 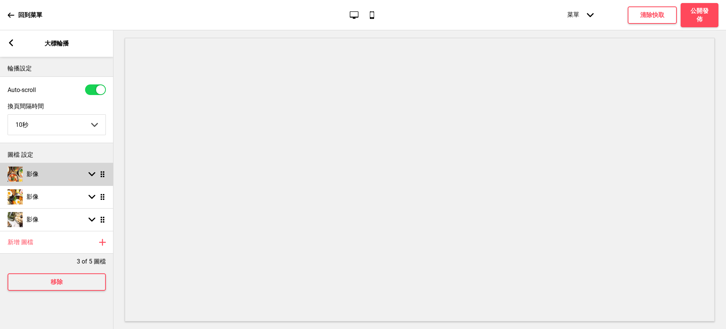 What do you see at coordinates (57, 43) in the screenshot?
I see `p: 大標輪播` at bounding box center [57, 43].